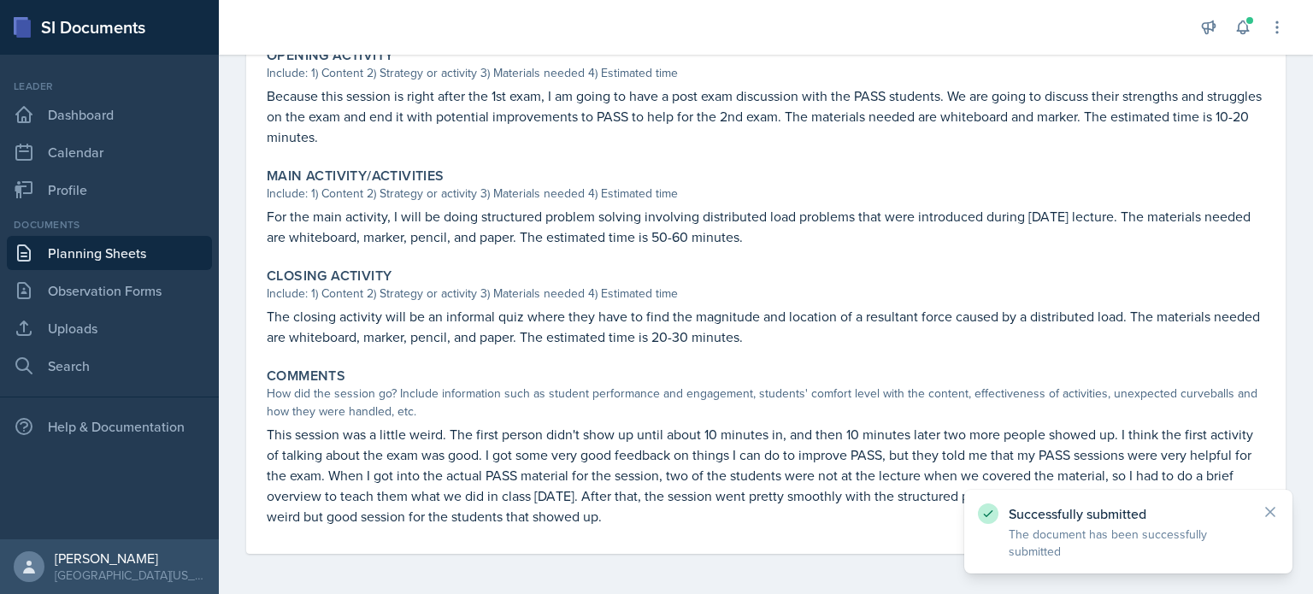 The width and height of the screenshot is (1313, 594). Describe the element at coordinates (766, 227) in the screenshot. I see `p: For the main activity, I will be doing structured problem solving involving distributed load prob...` at that location.